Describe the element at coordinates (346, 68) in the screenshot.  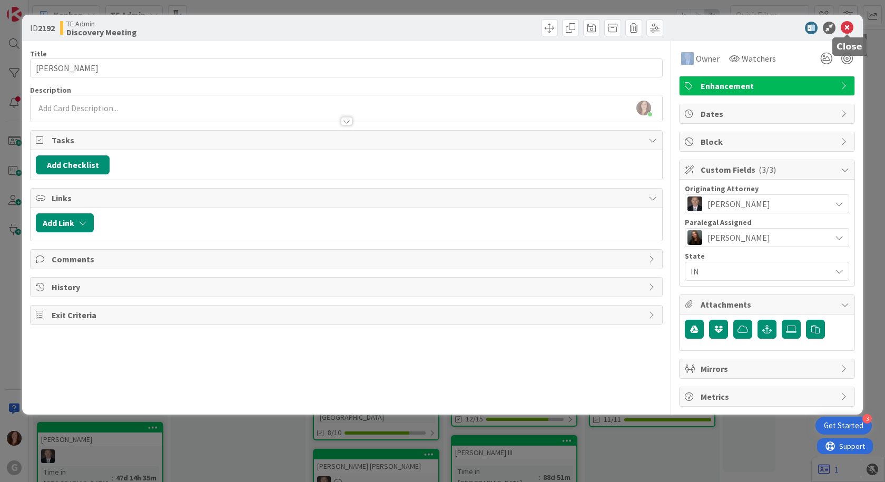
I see `input: type card name here...` at that location.